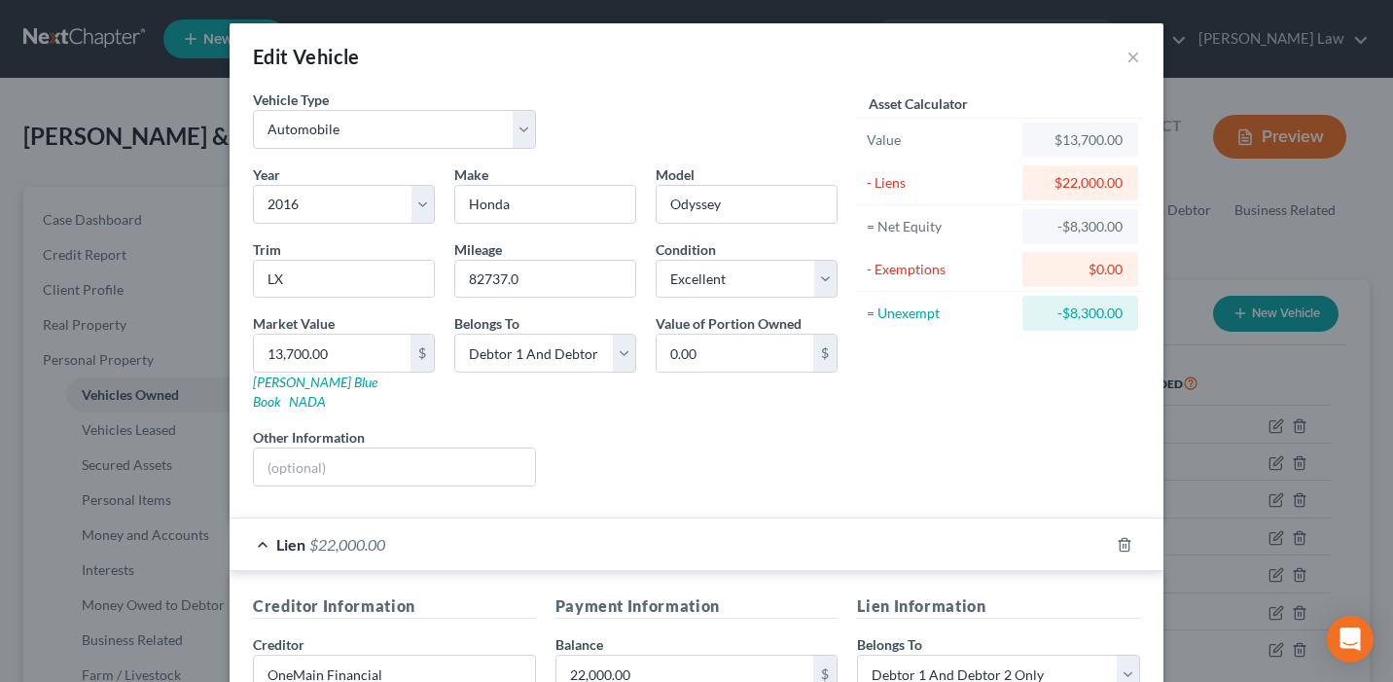 Image resolution: width=1393 pixels, height=682 pixels. I want to click on input: ex. Altima, so click(746, 204).